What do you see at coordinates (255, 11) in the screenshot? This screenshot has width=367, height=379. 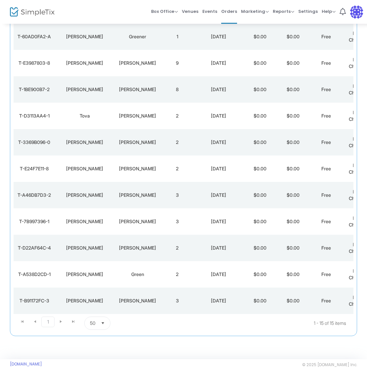 I see `span: Marketing` at bounding box center [255, 11].